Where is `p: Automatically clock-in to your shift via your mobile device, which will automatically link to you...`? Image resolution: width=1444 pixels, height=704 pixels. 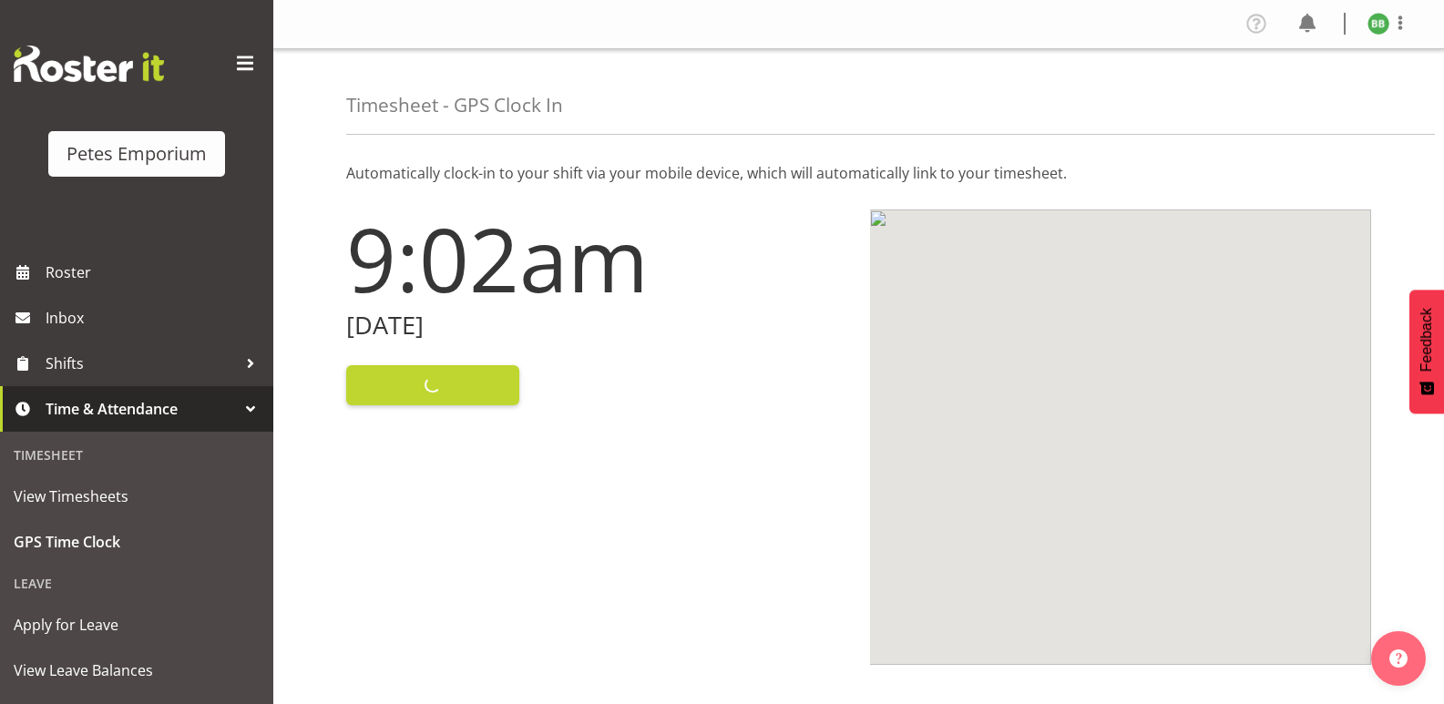 p: Automatically clock-in to your shift via your mobile device, which will automatically link to you... is located at coordinates (858, 173).